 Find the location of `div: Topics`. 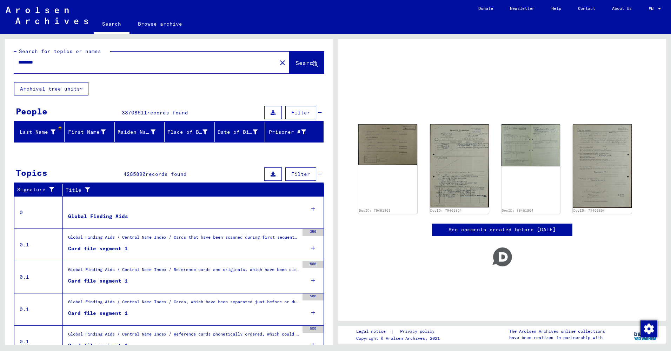

div: Topics is located at coordinates (32, 173).